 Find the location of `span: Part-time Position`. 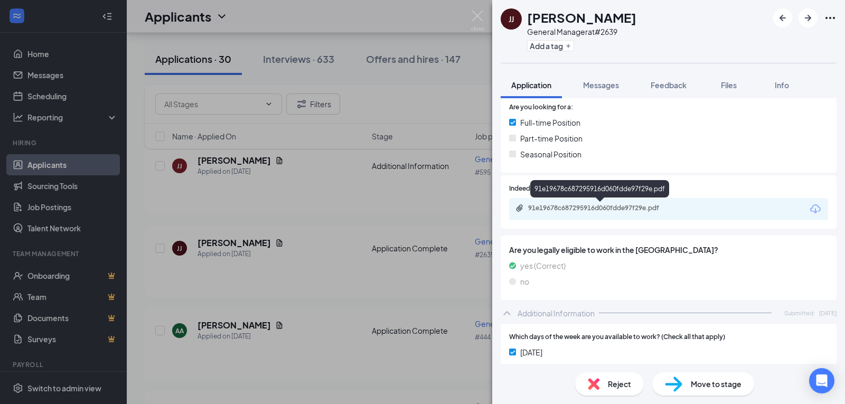

span: Part-time Position is located at coordinates (552, 138).